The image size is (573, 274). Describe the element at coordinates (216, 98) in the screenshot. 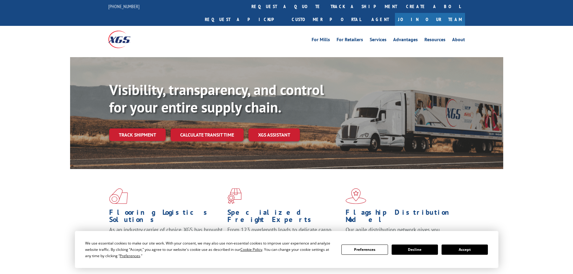

I see `b: Visibility, transparency, and control for your entire supply chain.` at that location.